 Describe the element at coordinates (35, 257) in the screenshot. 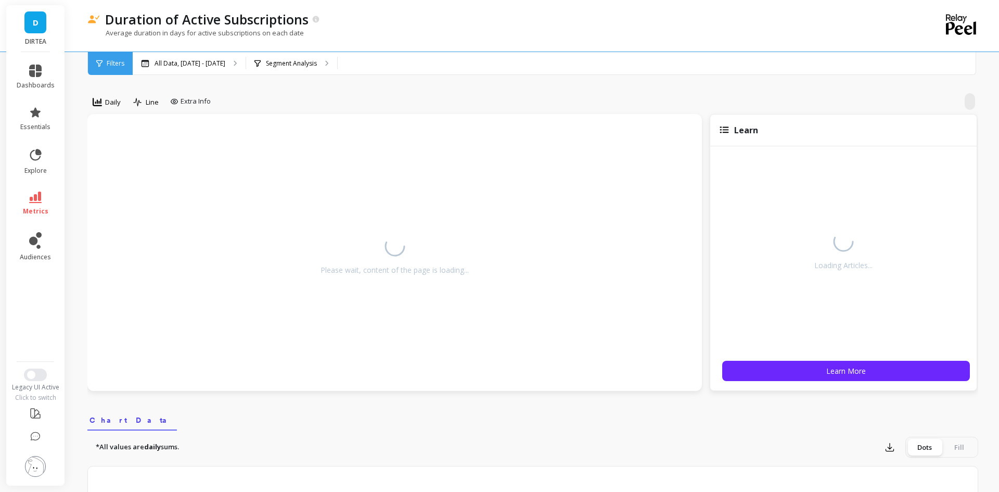

I see `span: audiences` at that location.